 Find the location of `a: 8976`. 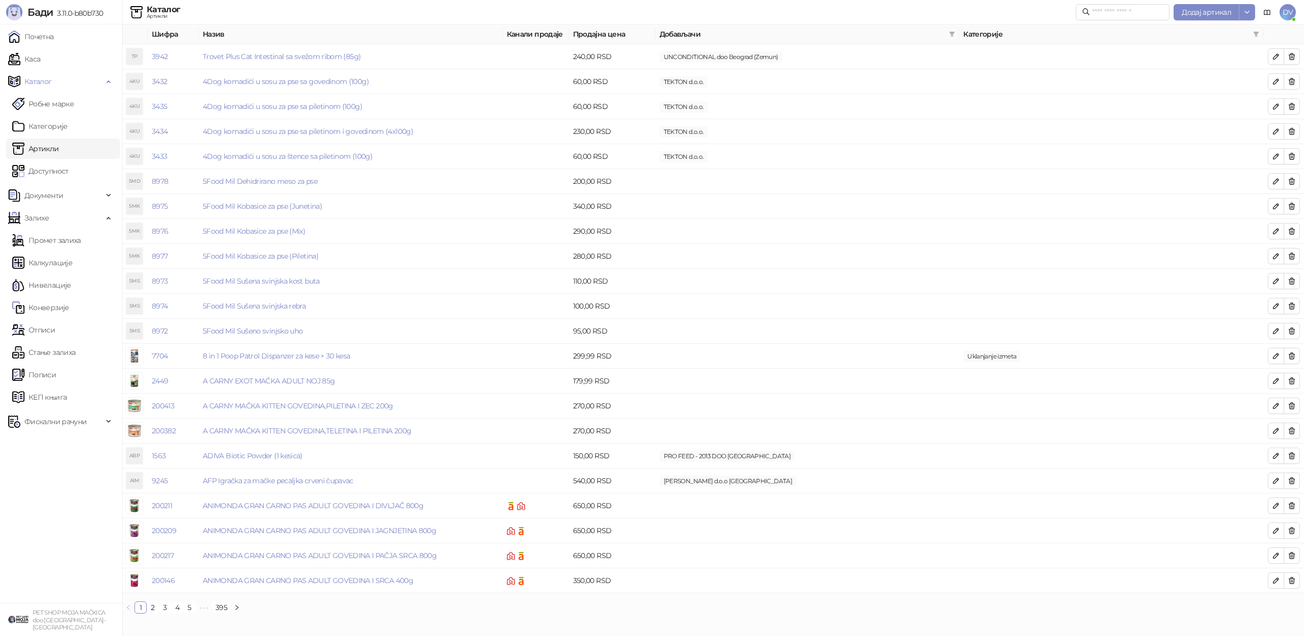

a: 8976 is located at coordinates (160, 231).